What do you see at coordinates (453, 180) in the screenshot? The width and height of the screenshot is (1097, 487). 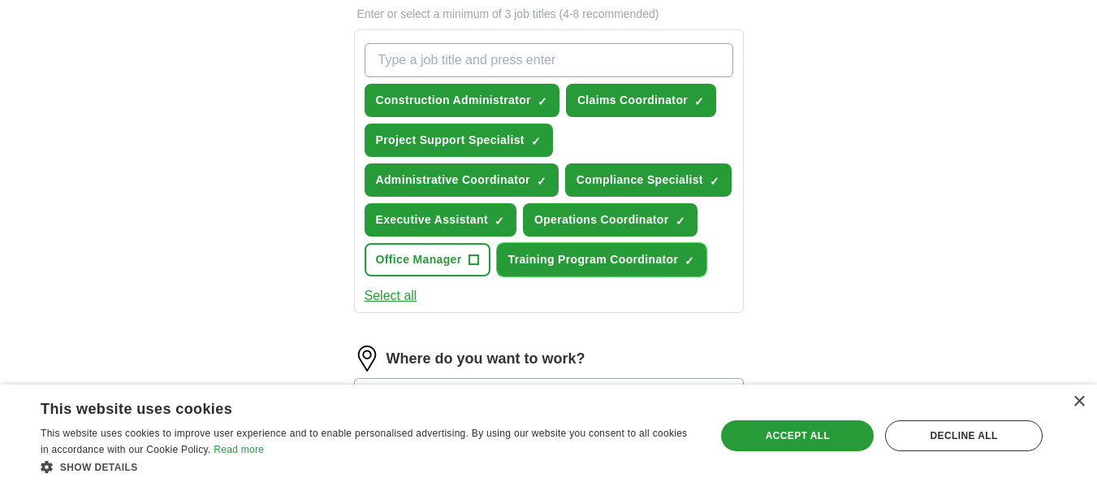 I see `span: Administrative Coordinator` at bounding box center [453, 180].